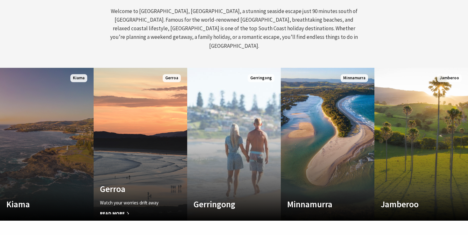 This screenshot has height=235, width=468. I want to click on a: Custom Image Used Gerringong Gerringong, so click(234, 144).